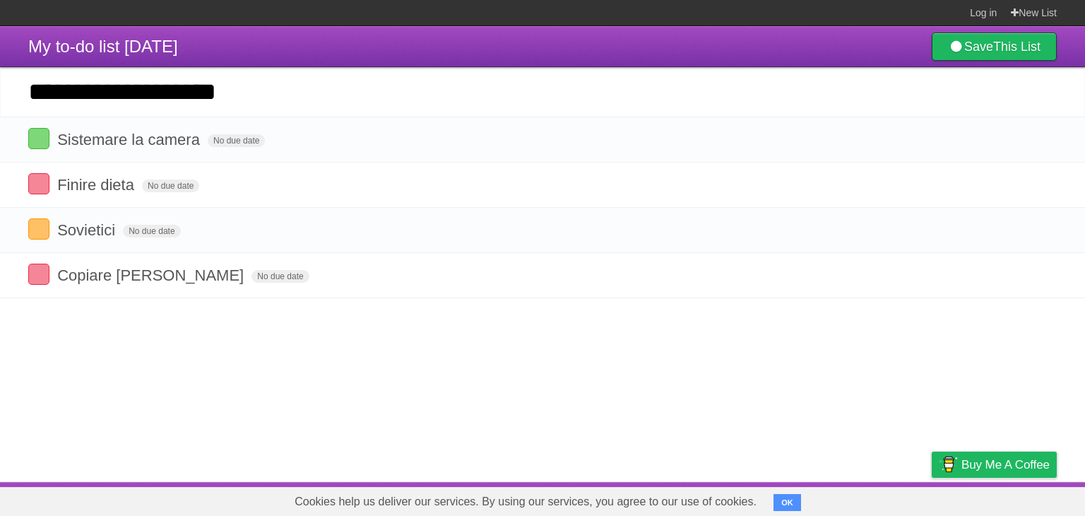  What do you see at coordinates (994, 464) in the screenshot?
I see `a: Buy me a coffee` at bounding box center [994, 464].